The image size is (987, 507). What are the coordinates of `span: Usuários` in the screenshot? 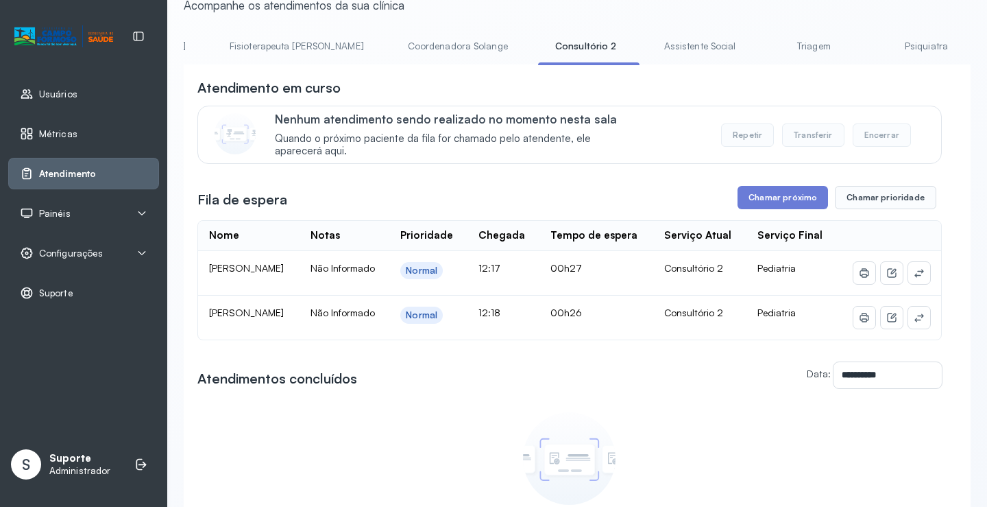 It's located at (58, 94).